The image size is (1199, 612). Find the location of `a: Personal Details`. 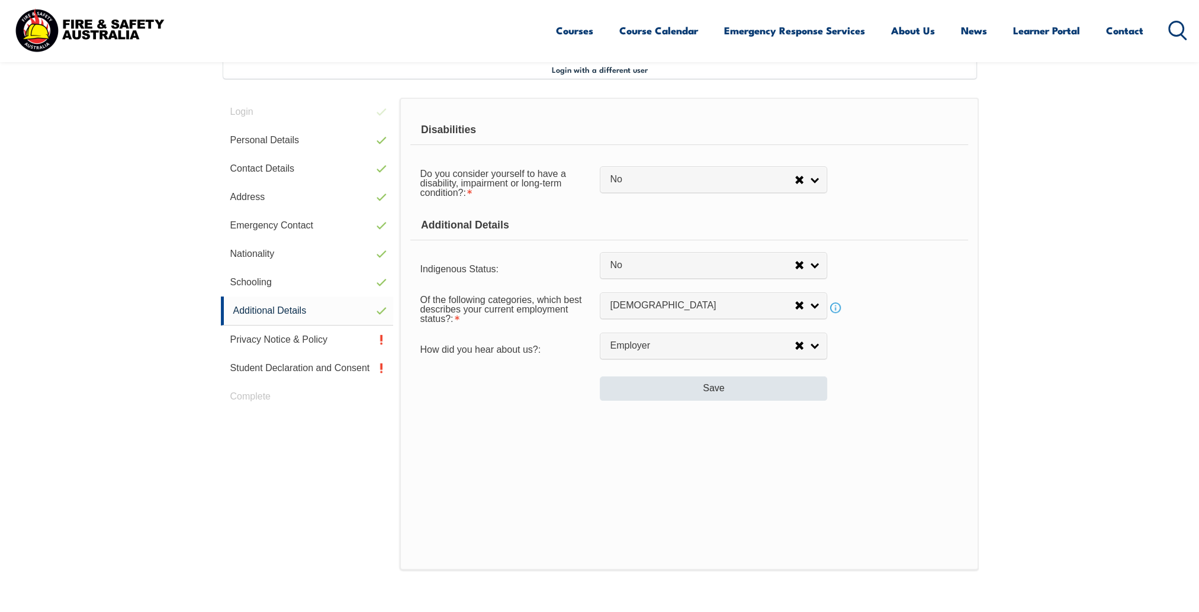

a: Personal Details is located at coordinates (307, 140).